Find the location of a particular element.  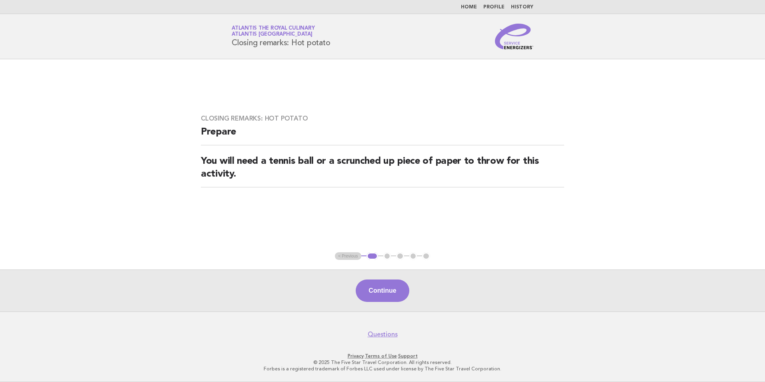

button: Continue is located at coordinates (382, 290).